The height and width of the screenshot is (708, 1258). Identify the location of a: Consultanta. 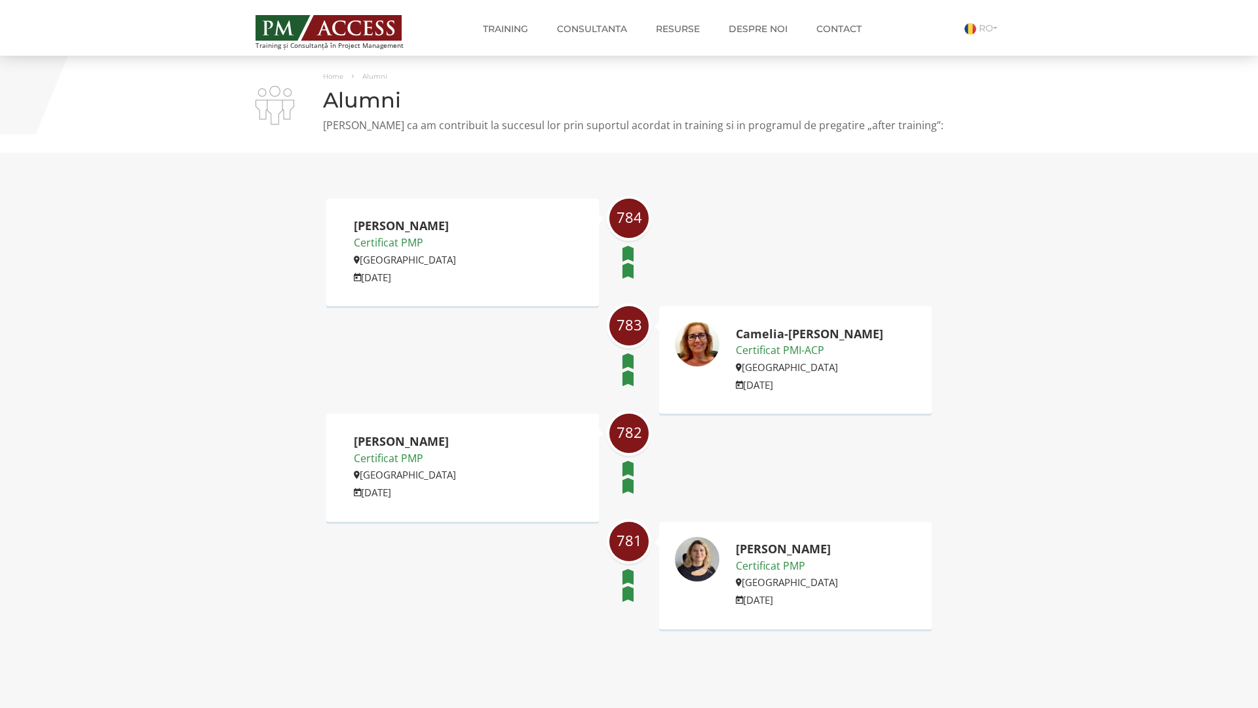
(592, 29).